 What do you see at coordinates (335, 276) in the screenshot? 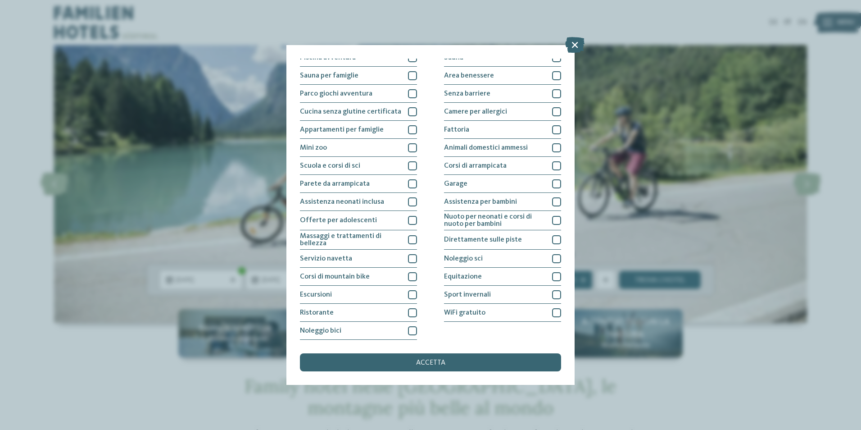
I see `span: Corsi di mountain bike` at bounding box center [335, 276].